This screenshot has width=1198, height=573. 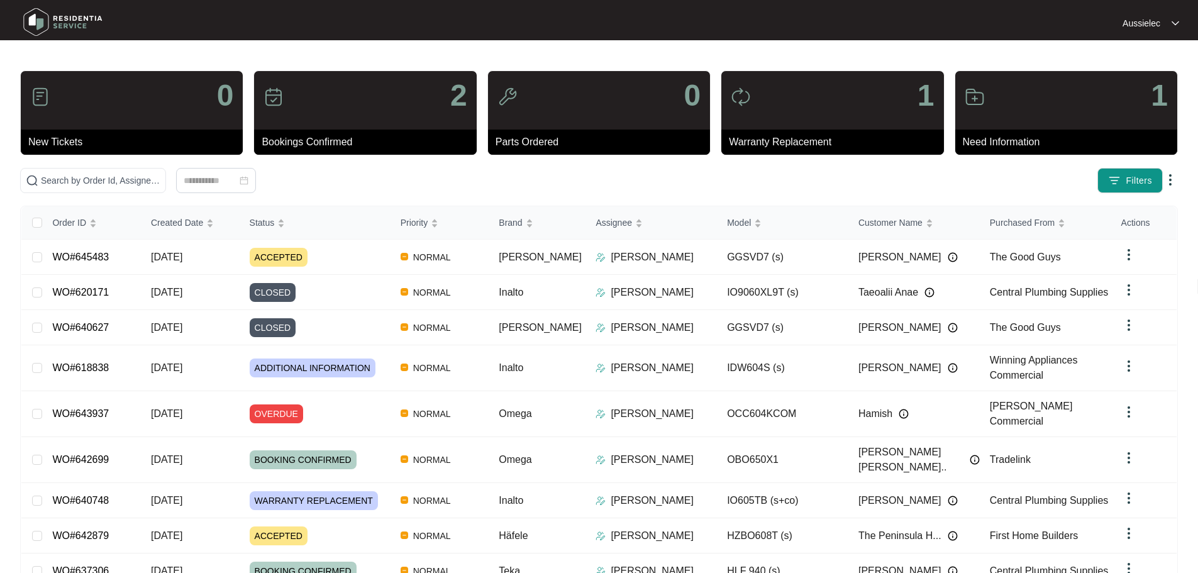 What do you see at coordinates (900, 536) in the screenshot?
I see `span: The Peninsula H...` at bounding box center [900, 536].